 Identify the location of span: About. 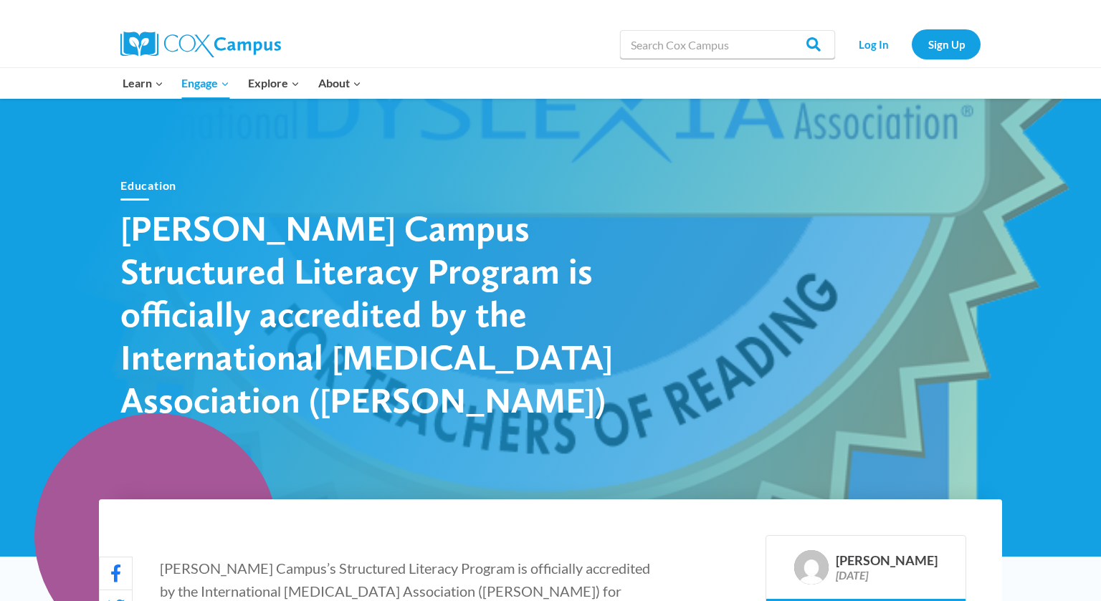
(340, 83).